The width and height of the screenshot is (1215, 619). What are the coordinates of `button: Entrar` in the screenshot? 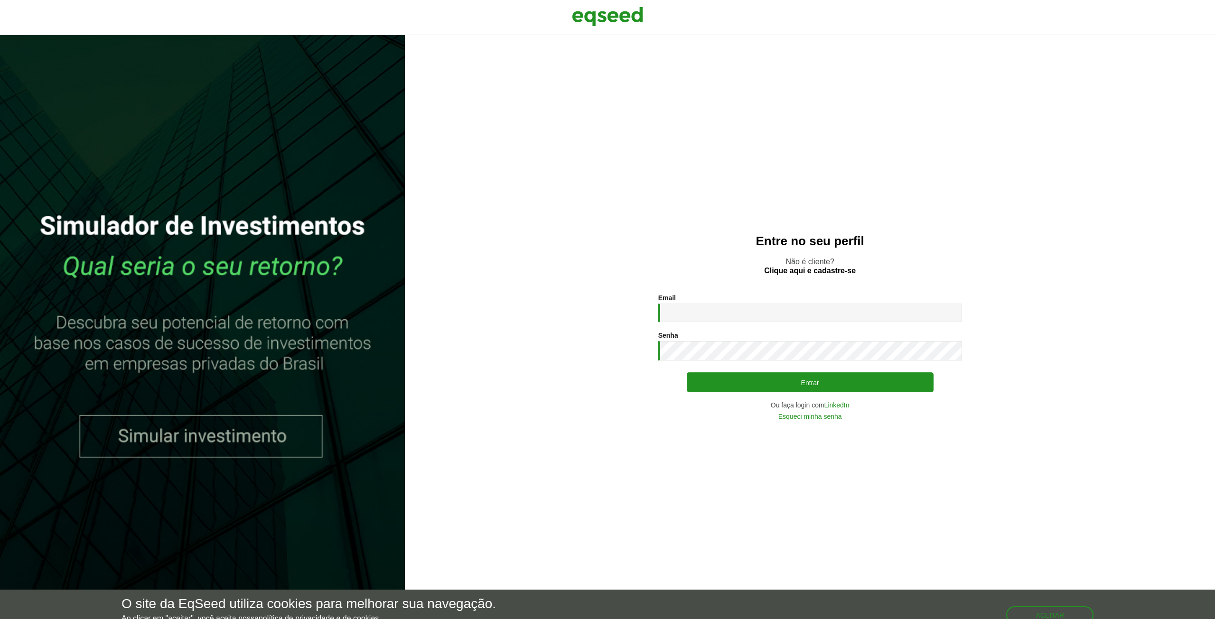 It's located at (810, 382).